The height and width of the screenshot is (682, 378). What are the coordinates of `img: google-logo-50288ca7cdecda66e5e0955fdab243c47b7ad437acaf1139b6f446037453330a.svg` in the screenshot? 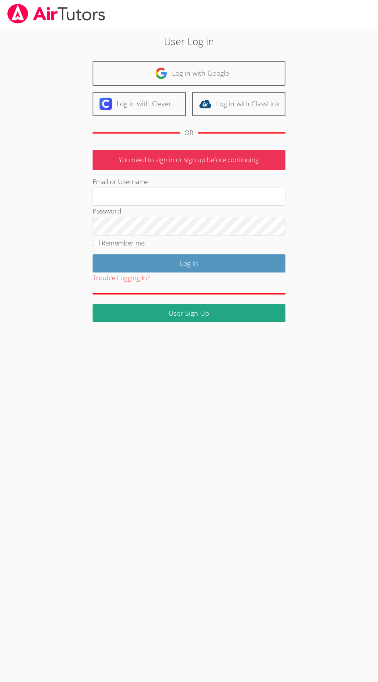 It's located at (161, 73).